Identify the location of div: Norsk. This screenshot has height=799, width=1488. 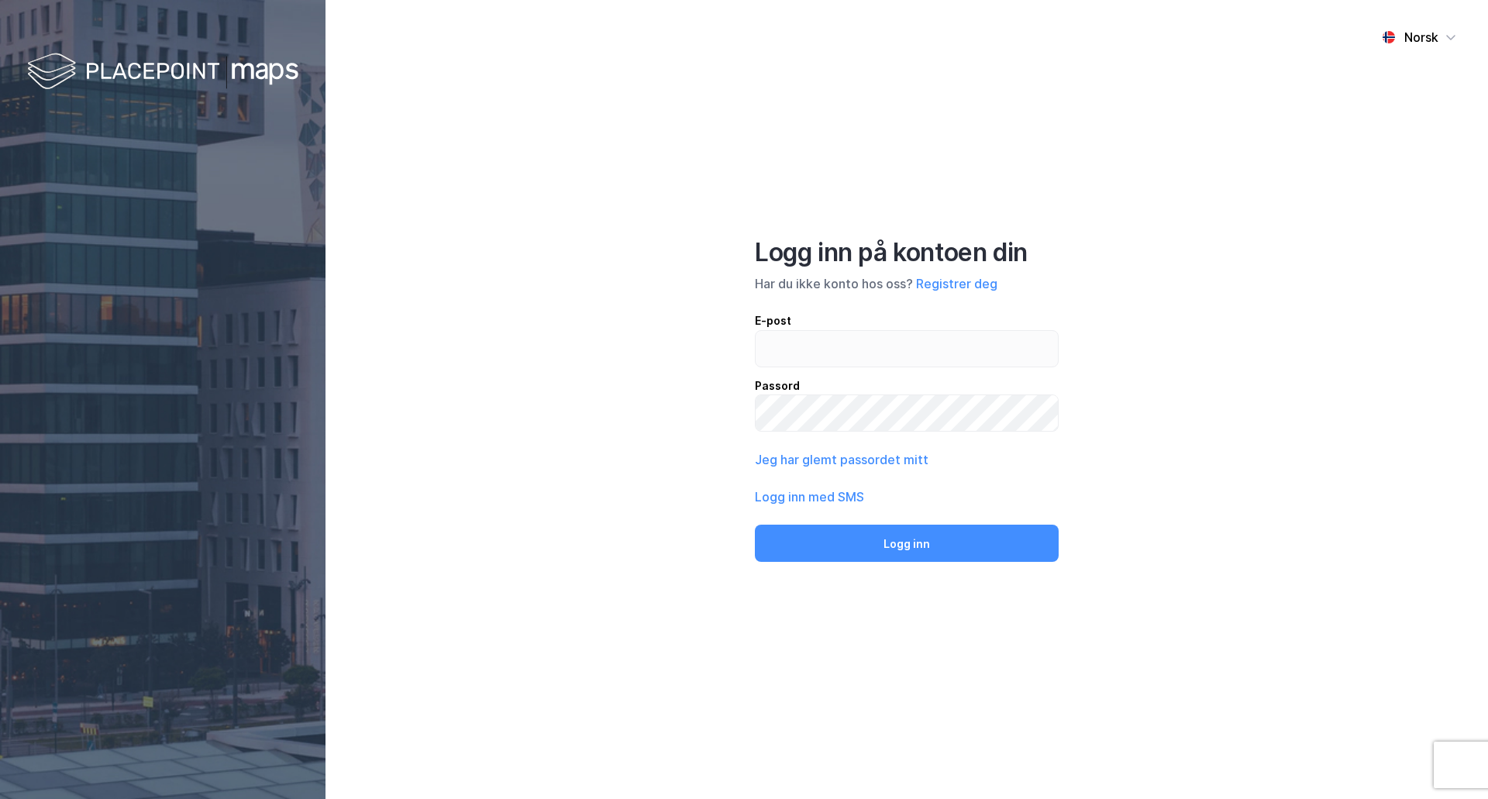
(1422, 37).